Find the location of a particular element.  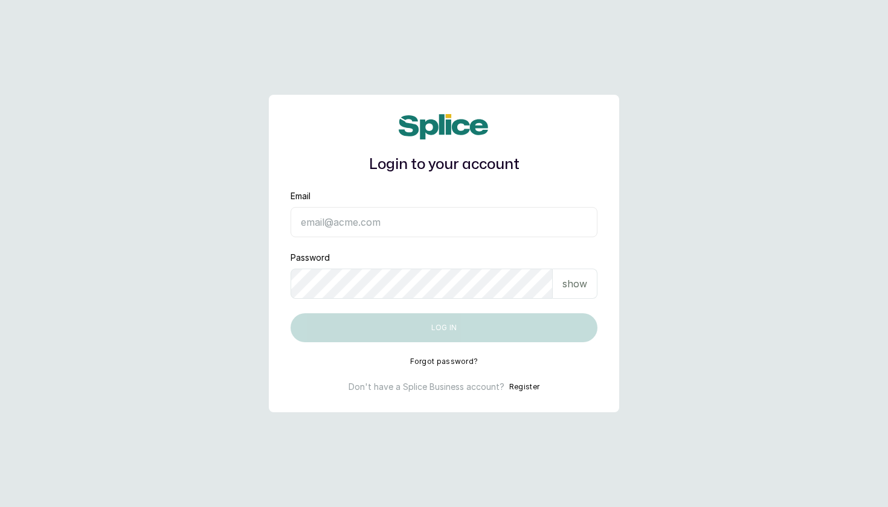

p: Don't have a Splice Business account? is located at coordinates (426, 387).